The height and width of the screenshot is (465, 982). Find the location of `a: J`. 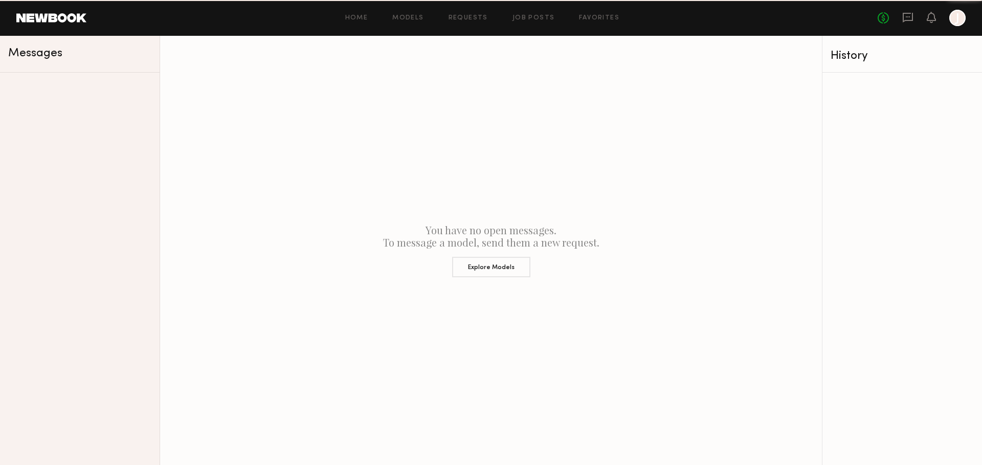

a: J is located at coordinates (957, 18).